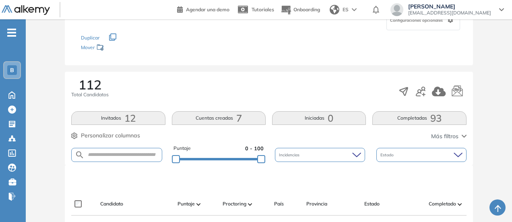  What do you see at coordinates (300, 10) in the screenshot?
I see `button: Onboarding` at bounding box center [300, 10].